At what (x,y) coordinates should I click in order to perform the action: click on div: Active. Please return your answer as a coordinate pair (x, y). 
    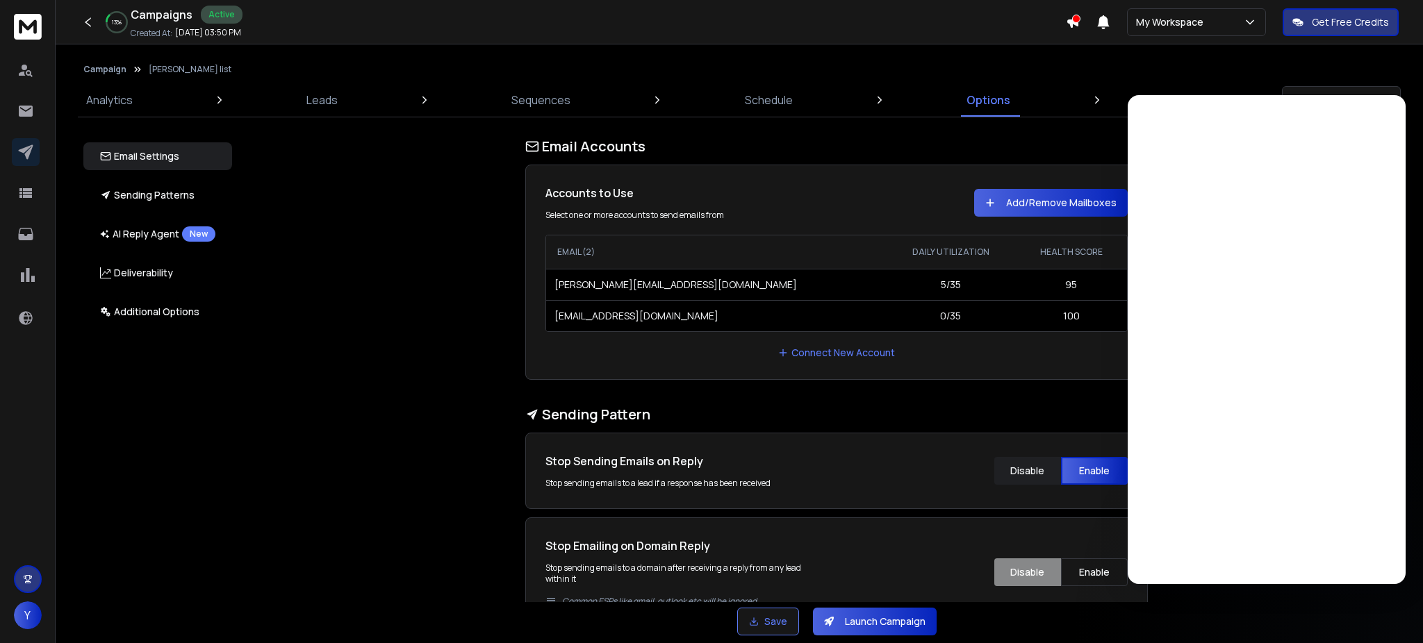
    Looking at the image, I should click on (222, 15).